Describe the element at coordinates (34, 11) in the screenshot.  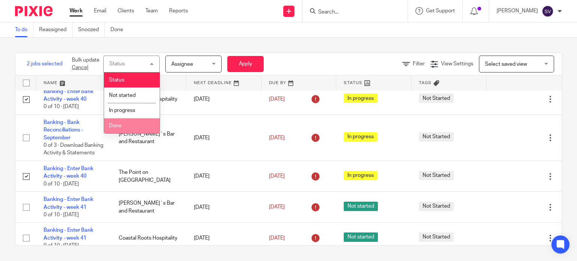
I see `img: Pixie` at that location.